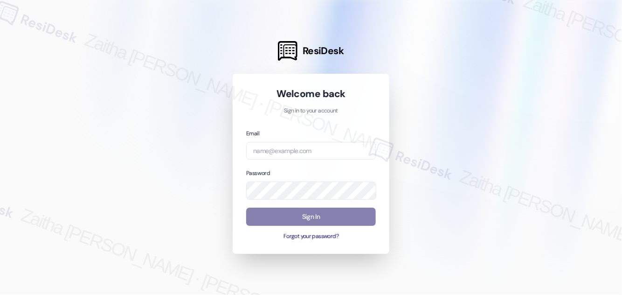 The width and height of the screenshot is (622, 295). What do you see at coordinates (311, 236) in the screenshot?
I see `button: Forgot your password?` at bounding box center [311, 236].